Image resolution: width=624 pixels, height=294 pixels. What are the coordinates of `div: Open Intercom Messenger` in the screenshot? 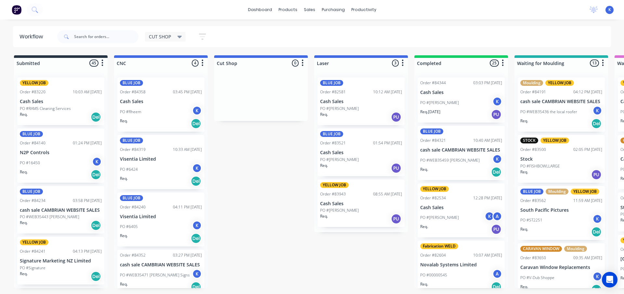 It's located at (609, 279).